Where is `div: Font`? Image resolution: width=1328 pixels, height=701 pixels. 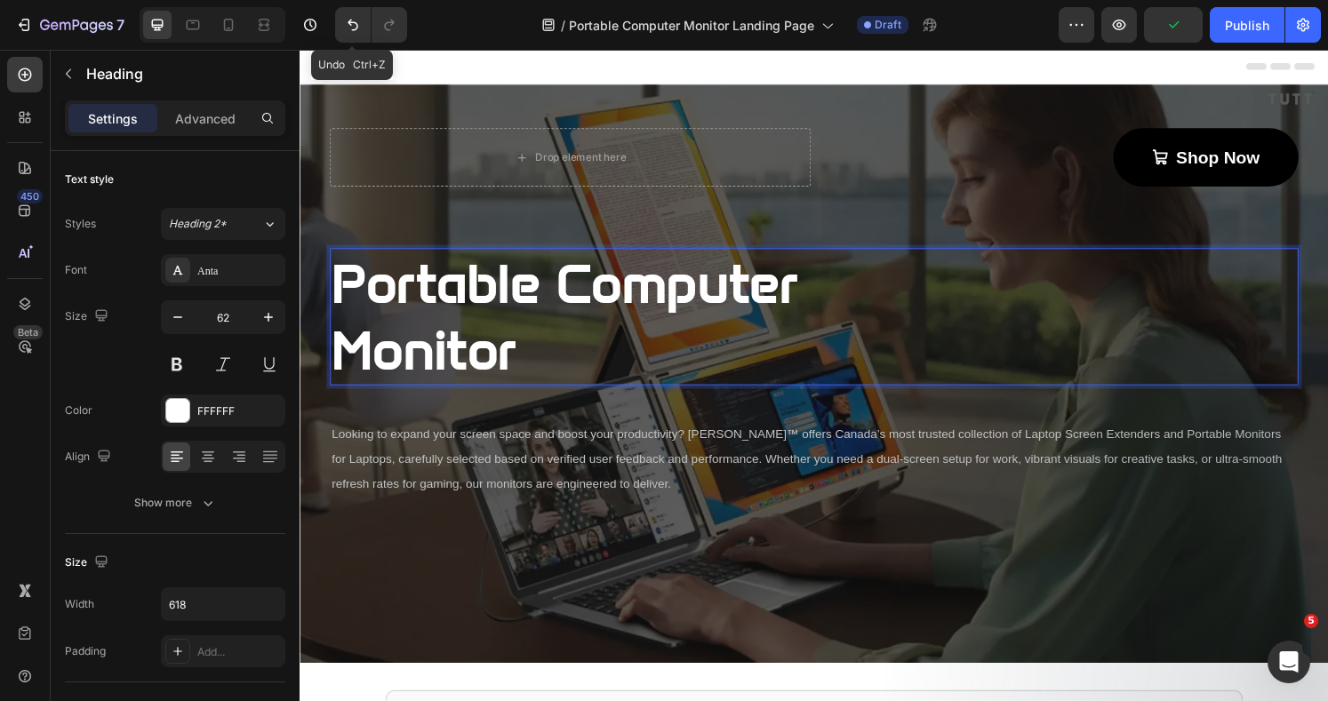 div: Font is located at coordinates (76, 270).